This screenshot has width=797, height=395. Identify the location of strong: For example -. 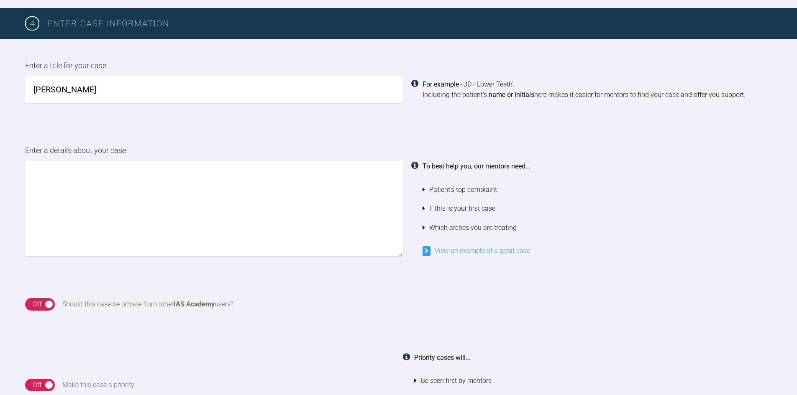
(442, 84).